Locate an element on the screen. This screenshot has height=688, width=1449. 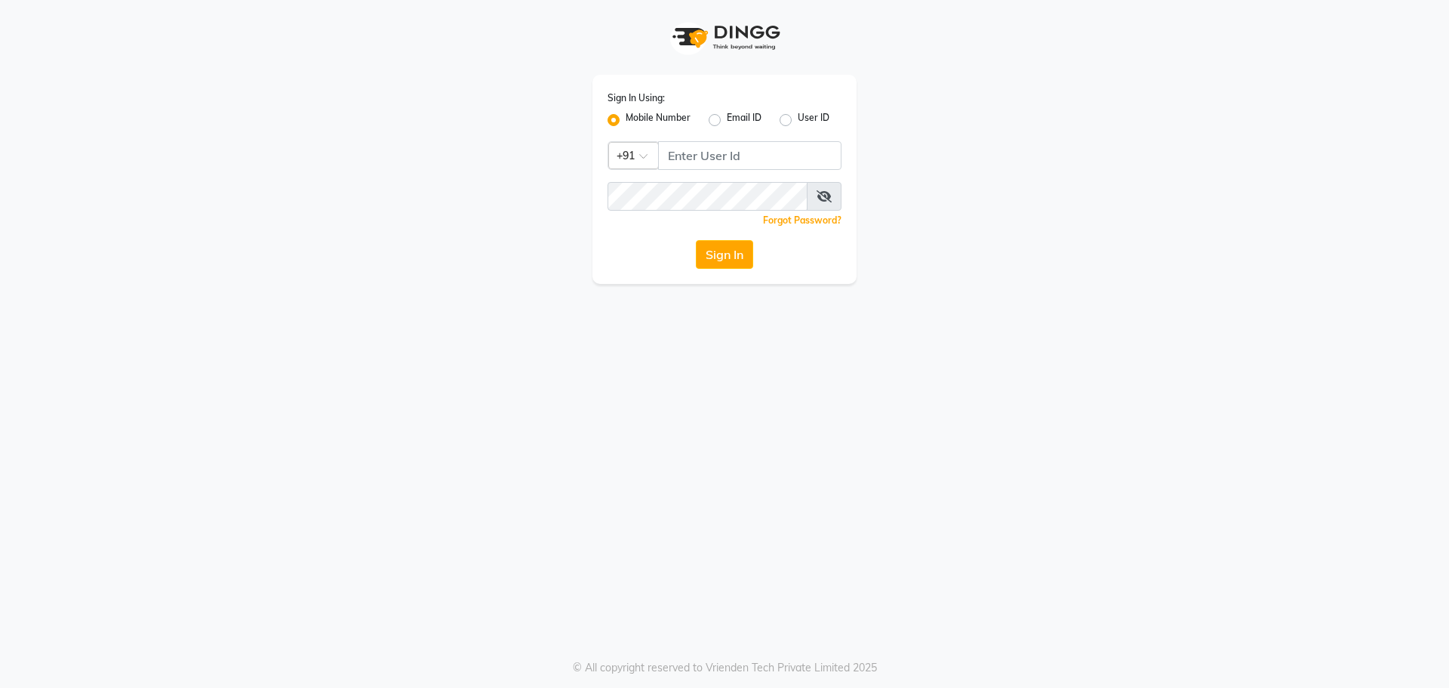
label: Sign In Using: is located at coordinates (636, 98).